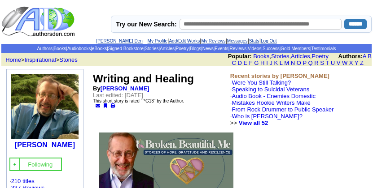 This screenshot has width=373, height=188. Describe the element at coordinates (239, 56) in the screenshot. I see `b: Popular:` at that location.